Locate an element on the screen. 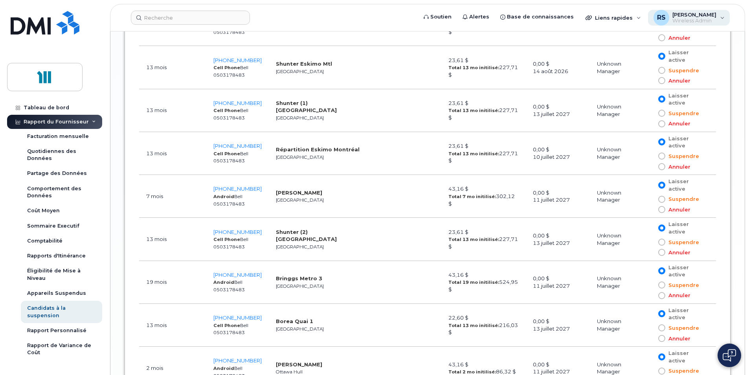 The width and height of the screenshot is (749, 375). span: Base de connaissances is located at coordinates (541, 17).